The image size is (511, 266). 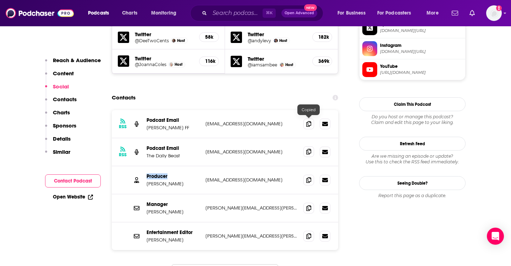 I want to click on div: Search podcasts, credits, & more..., so click(x=263, y=13).